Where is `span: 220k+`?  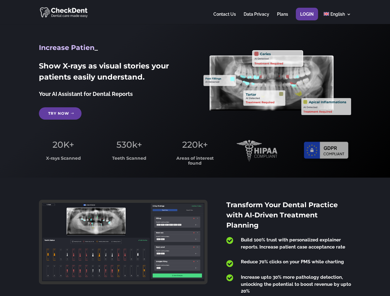
span: 220k+ is located at coordinates (195, 145).